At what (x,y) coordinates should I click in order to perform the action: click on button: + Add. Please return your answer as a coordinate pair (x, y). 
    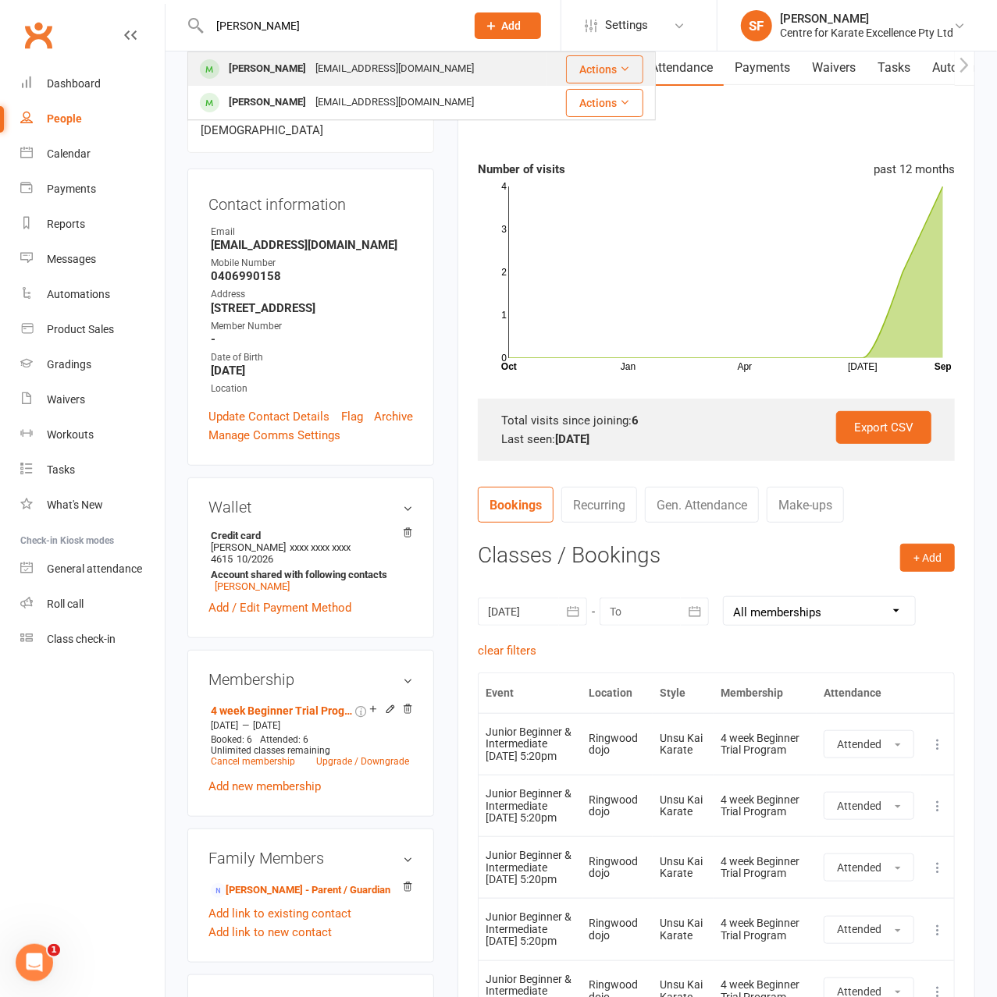
    Looking at the image, I should click on (927, 558).